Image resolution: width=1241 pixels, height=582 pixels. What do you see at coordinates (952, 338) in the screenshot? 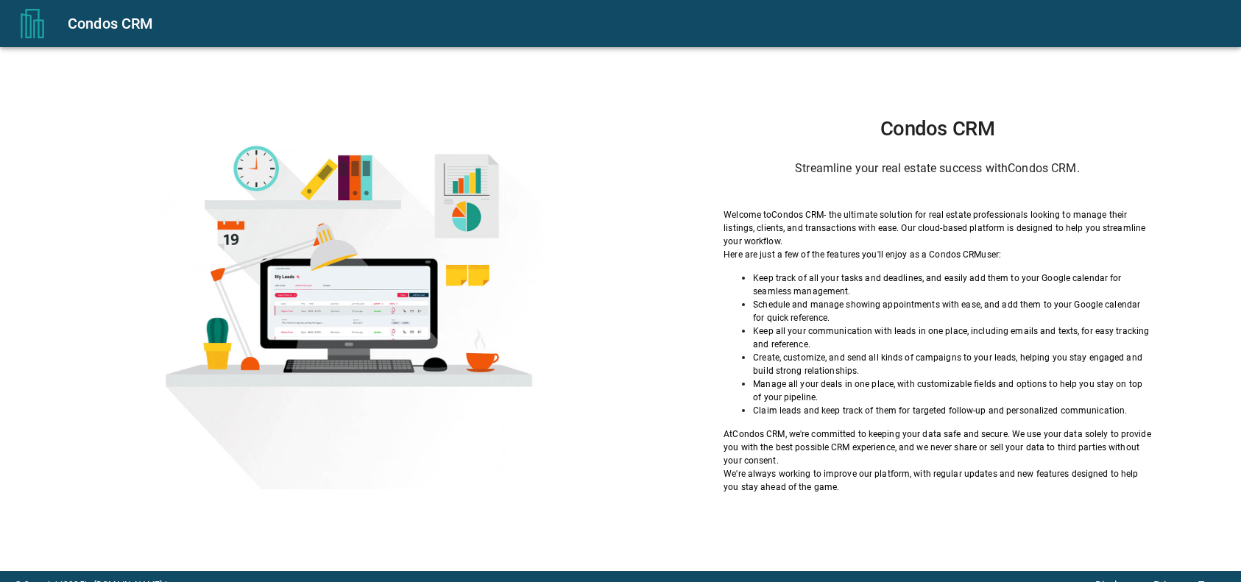
I see `p: Keep all your communication with leads in one place, including emails and texts, for easy trackin...` at bounding box center [952, 338].